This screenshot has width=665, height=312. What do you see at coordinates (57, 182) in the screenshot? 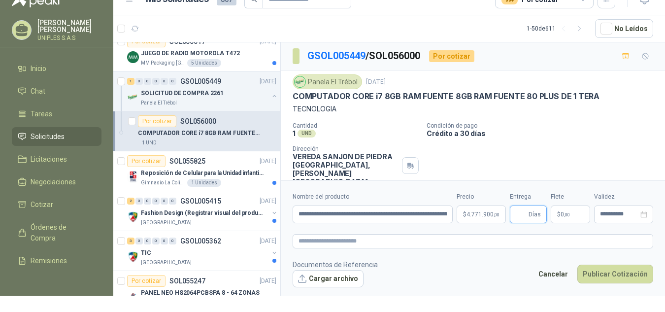
I see `a: Negociaciones` at bounding box center [57, 182].